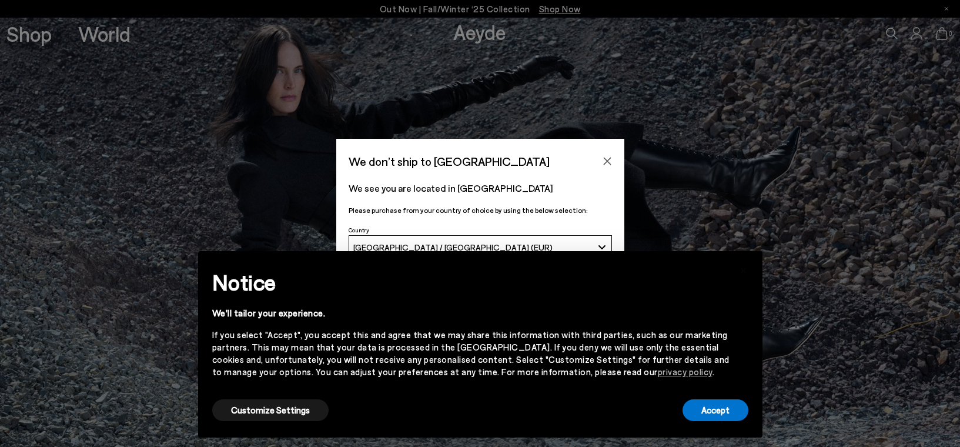 The width and height of the screenshot is (960, 447). What do you see at coordinates (471, 353) in the screenshot?
I see `div: If you select "Accept", you accept this and agree that we may share this information with third p...` at bounding box center [471, 353].